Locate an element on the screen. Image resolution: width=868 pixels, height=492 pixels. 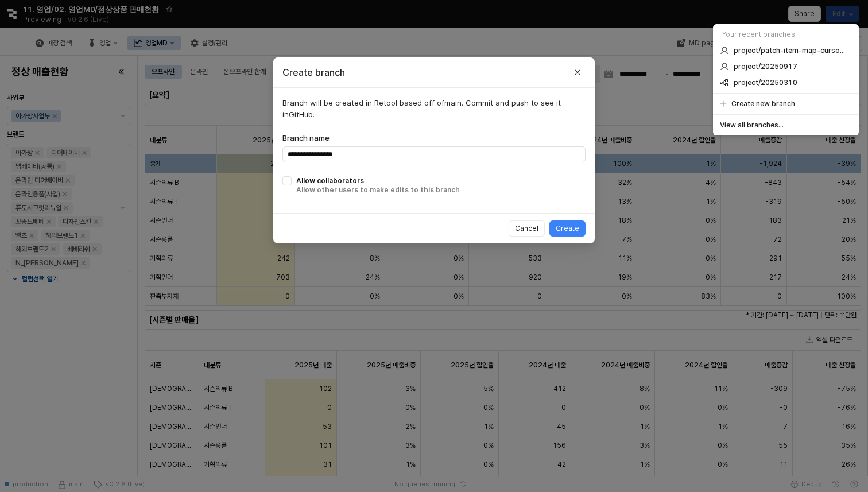
p: Create is located at coordinates (567, 229).